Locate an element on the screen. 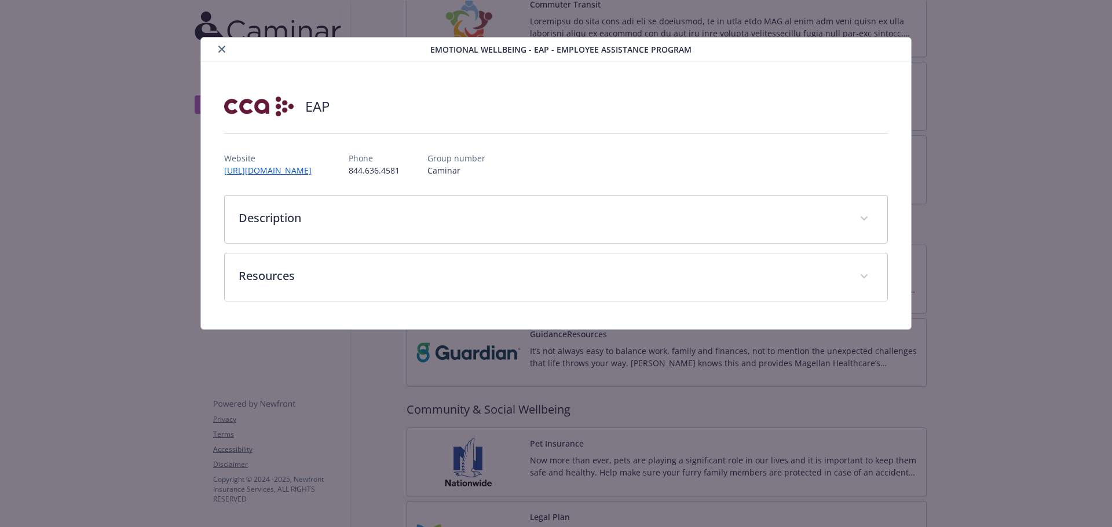 This screenshot has height=527, width=1112. div: Resources is located at coordinates (556, 277).